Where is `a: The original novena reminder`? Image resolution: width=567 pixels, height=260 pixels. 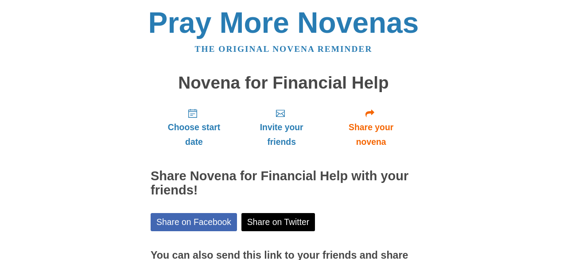 a: The original novena reminder is located at coordinates (284, 49).